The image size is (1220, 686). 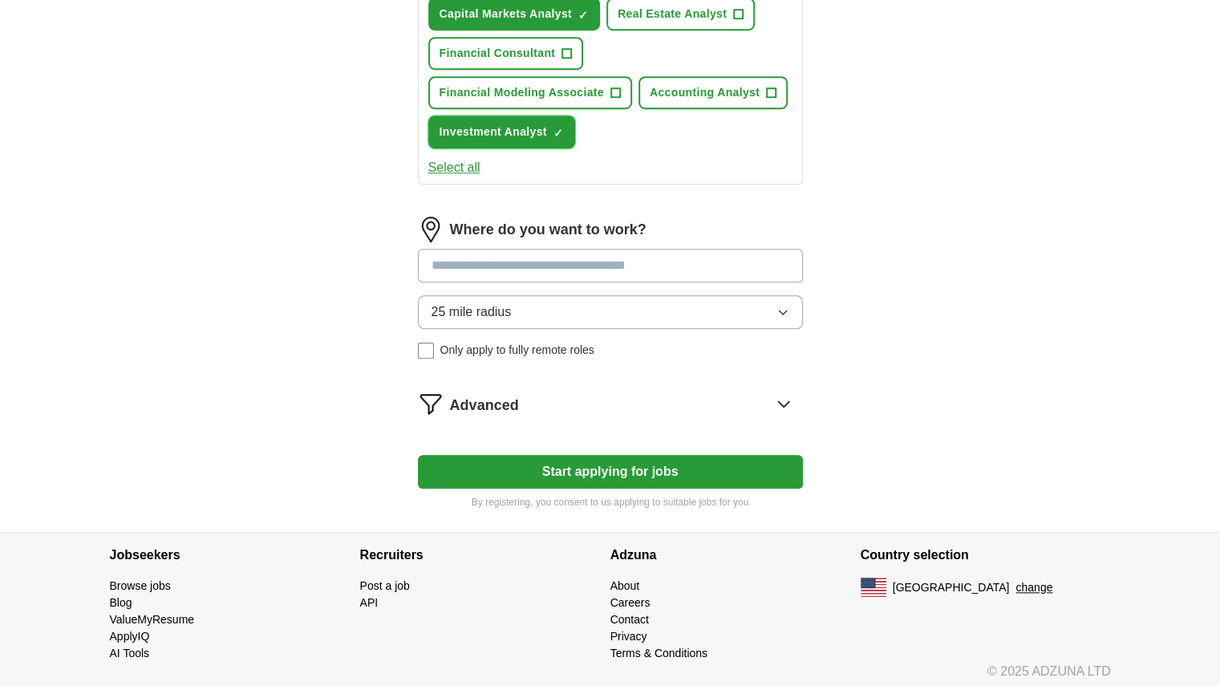 I want to click on a: ApplyIQ, so click(x=130, y=636).